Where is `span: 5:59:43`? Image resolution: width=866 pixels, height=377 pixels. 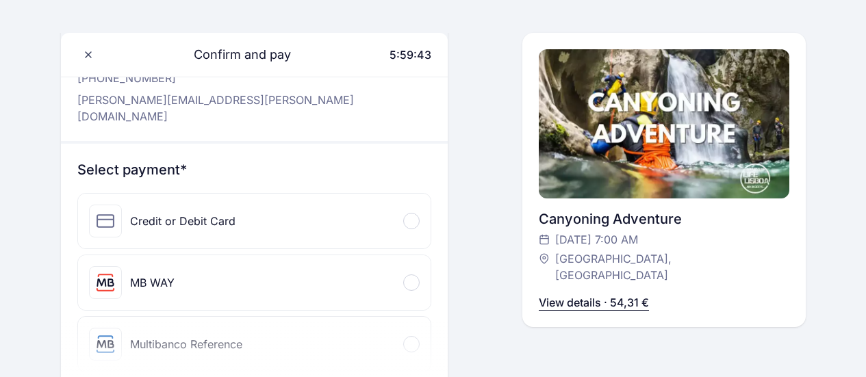
span: 5:59:43 is located at coordinates (410, 55).